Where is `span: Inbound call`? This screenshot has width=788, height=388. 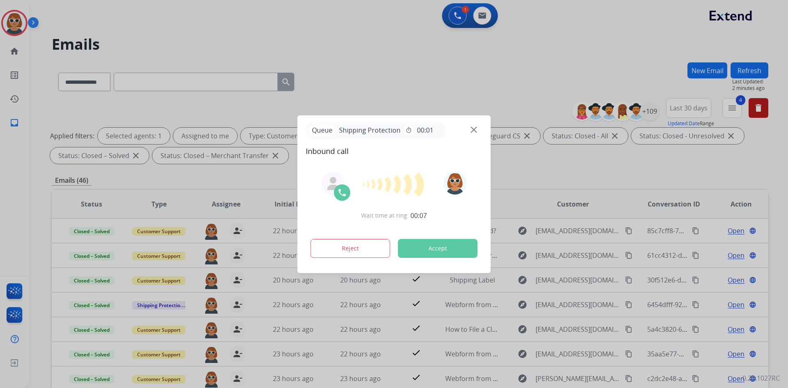
span: Inbound call is located at coordinates (394, 151).